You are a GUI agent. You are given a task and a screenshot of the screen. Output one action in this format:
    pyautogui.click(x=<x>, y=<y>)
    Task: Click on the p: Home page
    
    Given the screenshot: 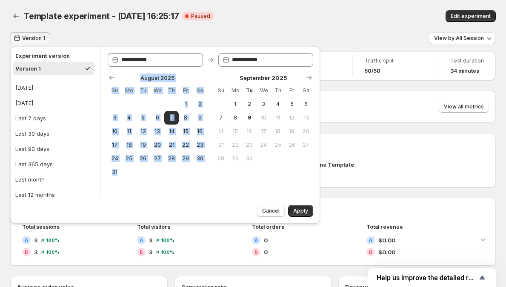 What is the action you would take?
    pyautogui.click(x=389, y=174)
    